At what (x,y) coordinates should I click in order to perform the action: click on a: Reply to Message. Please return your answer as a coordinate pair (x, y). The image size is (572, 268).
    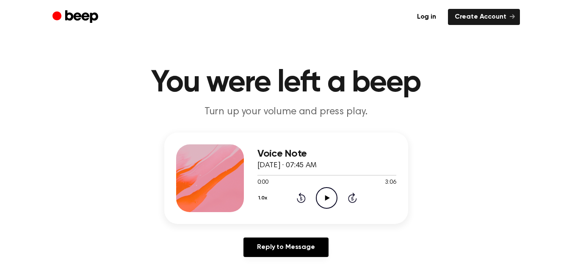
    Looking at the image, I should click on (286, 247).